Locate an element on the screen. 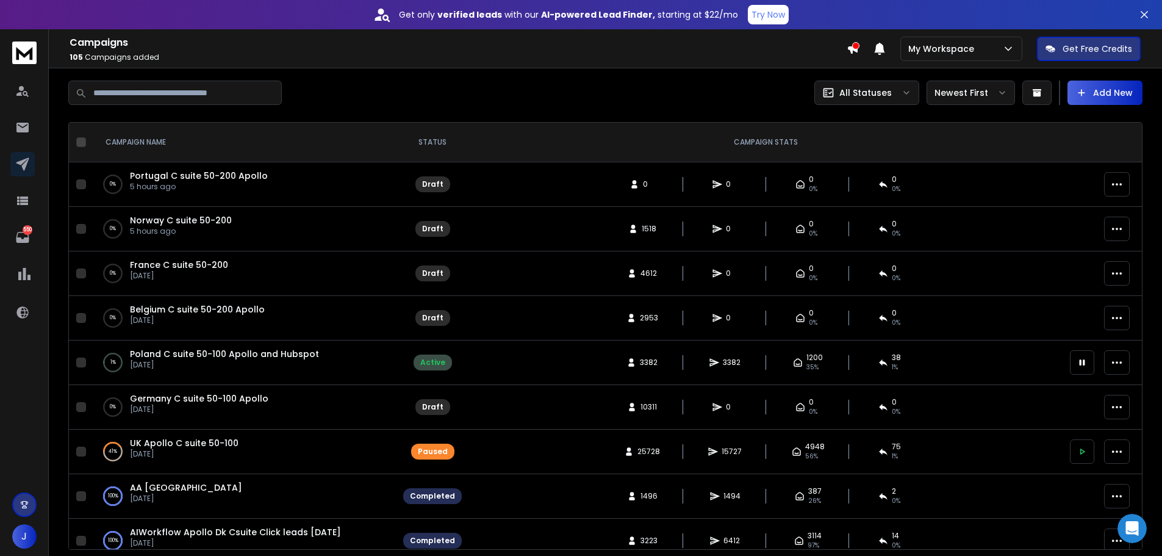 The image size is (1162, 556). span: 2 is located at coordinates (894, 491).